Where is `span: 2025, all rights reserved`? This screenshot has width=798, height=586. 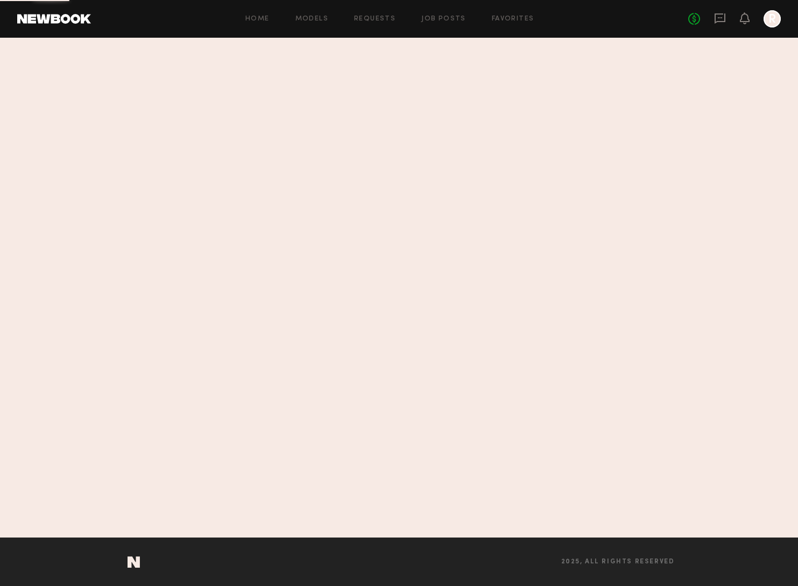
span: 2025, all rights reserved is located at coordinates (618, 562).